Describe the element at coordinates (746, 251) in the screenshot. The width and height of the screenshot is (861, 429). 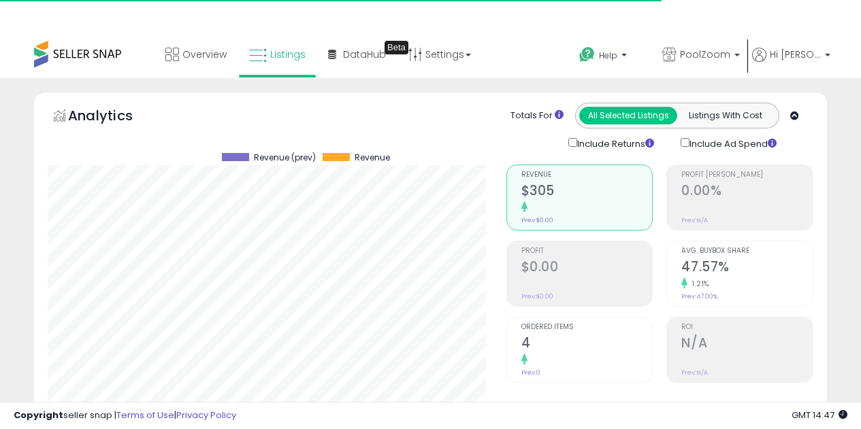
I see `span: Avg. Buybox Share` at that location.